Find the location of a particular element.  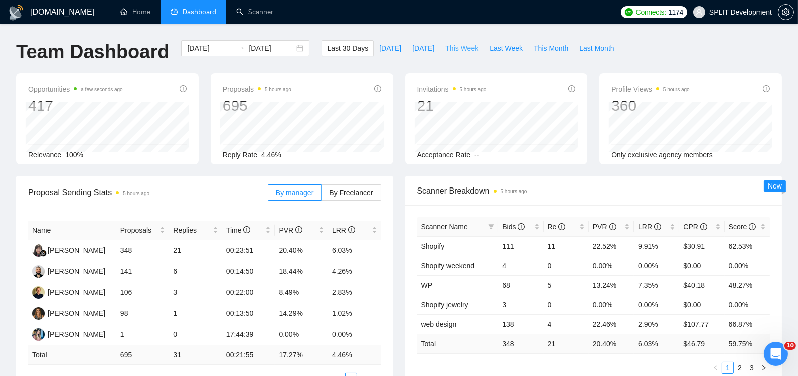

div: 695 is located at coordinates (257, 106).